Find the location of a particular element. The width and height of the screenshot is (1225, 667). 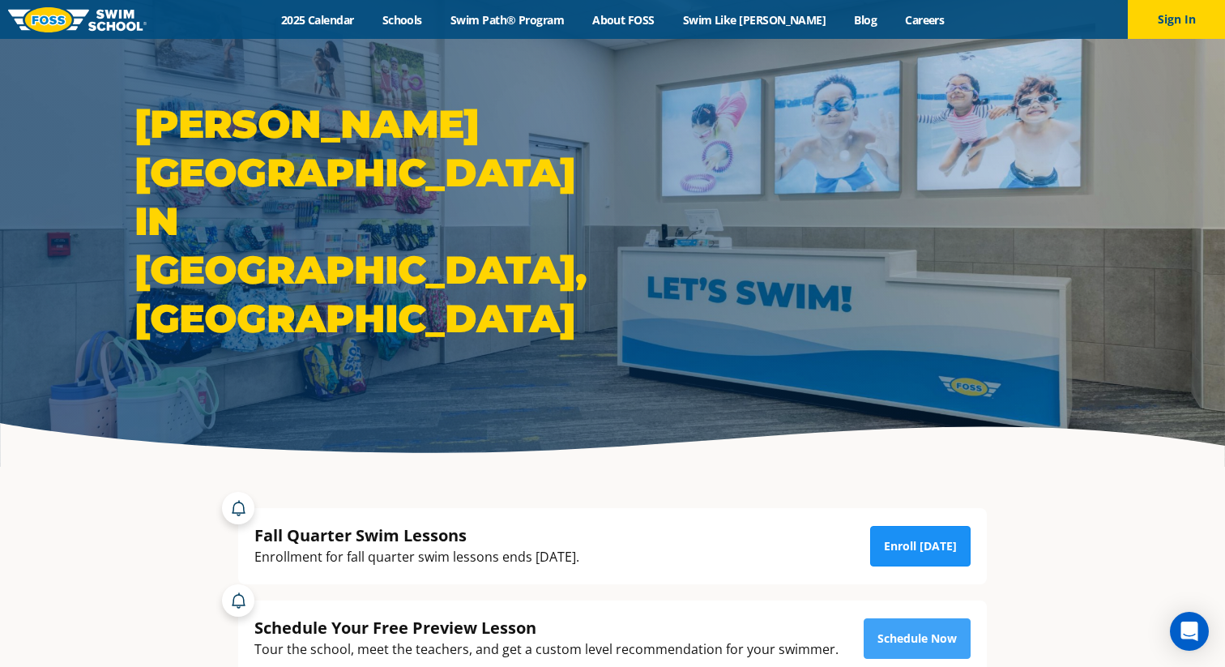

a: Schedule Now is located at coordinates (917, 639).